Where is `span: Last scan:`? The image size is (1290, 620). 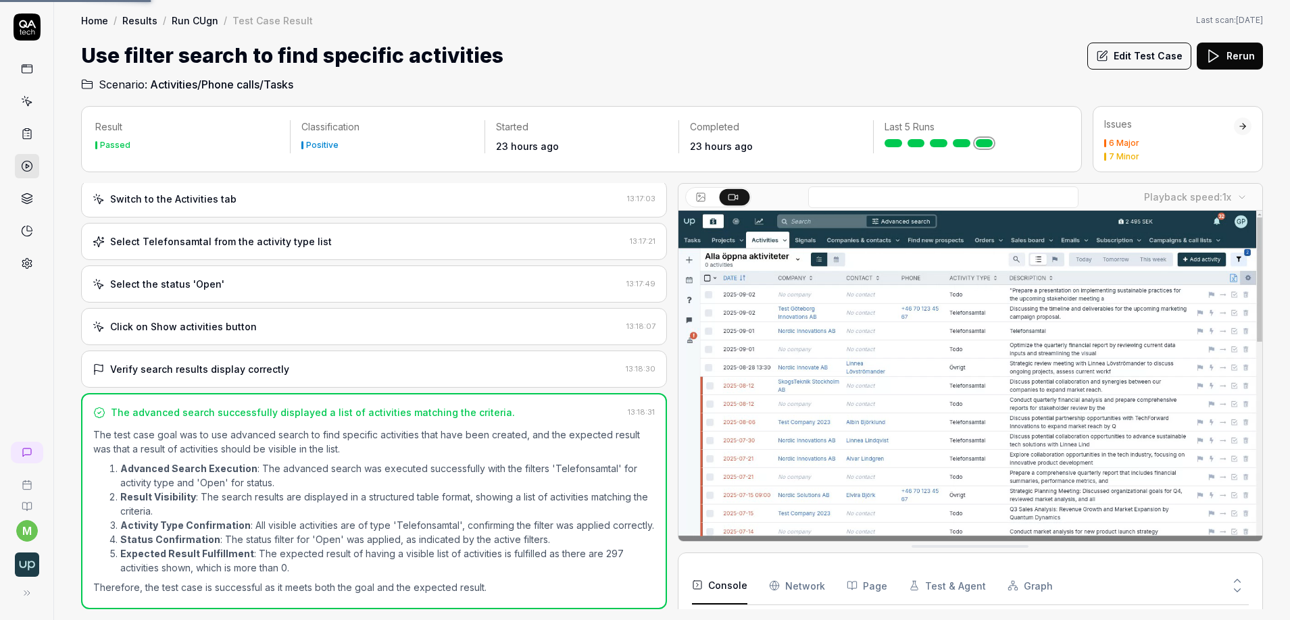 span: Last scan: is located at coordinates (1229, 20).